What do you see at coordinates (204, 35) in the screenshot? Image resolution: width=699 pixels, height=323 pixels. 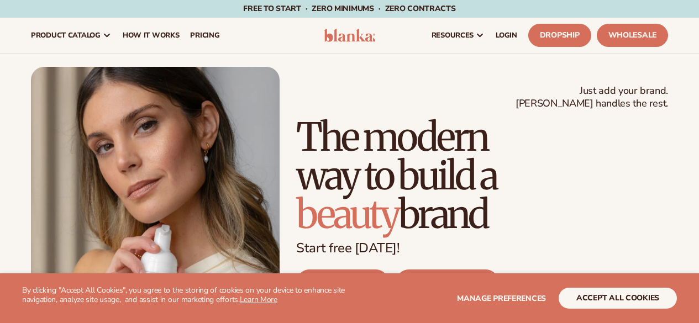 I see `a: pricing` at bounding box center [204, 35].